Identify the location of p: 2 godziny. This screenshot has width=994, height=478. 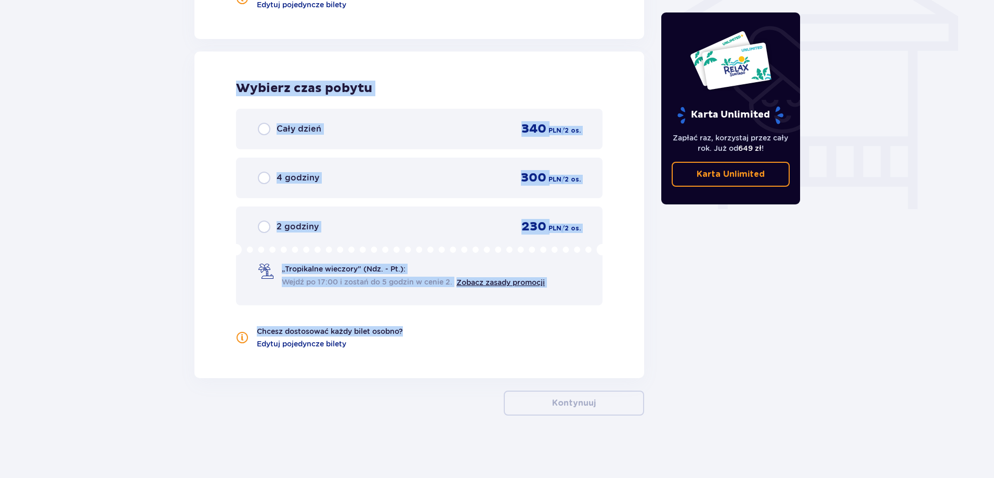
(297, 227).